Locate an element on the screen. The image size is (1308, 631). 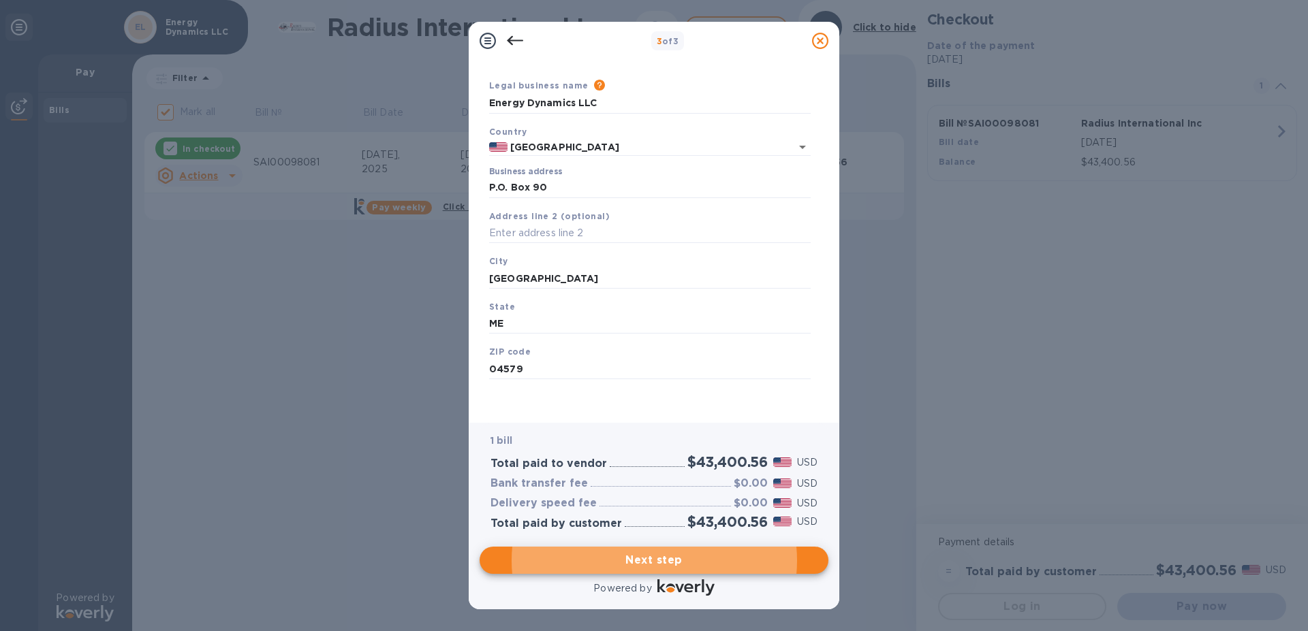
b: ZIP code is located at coordinates (509, 351).